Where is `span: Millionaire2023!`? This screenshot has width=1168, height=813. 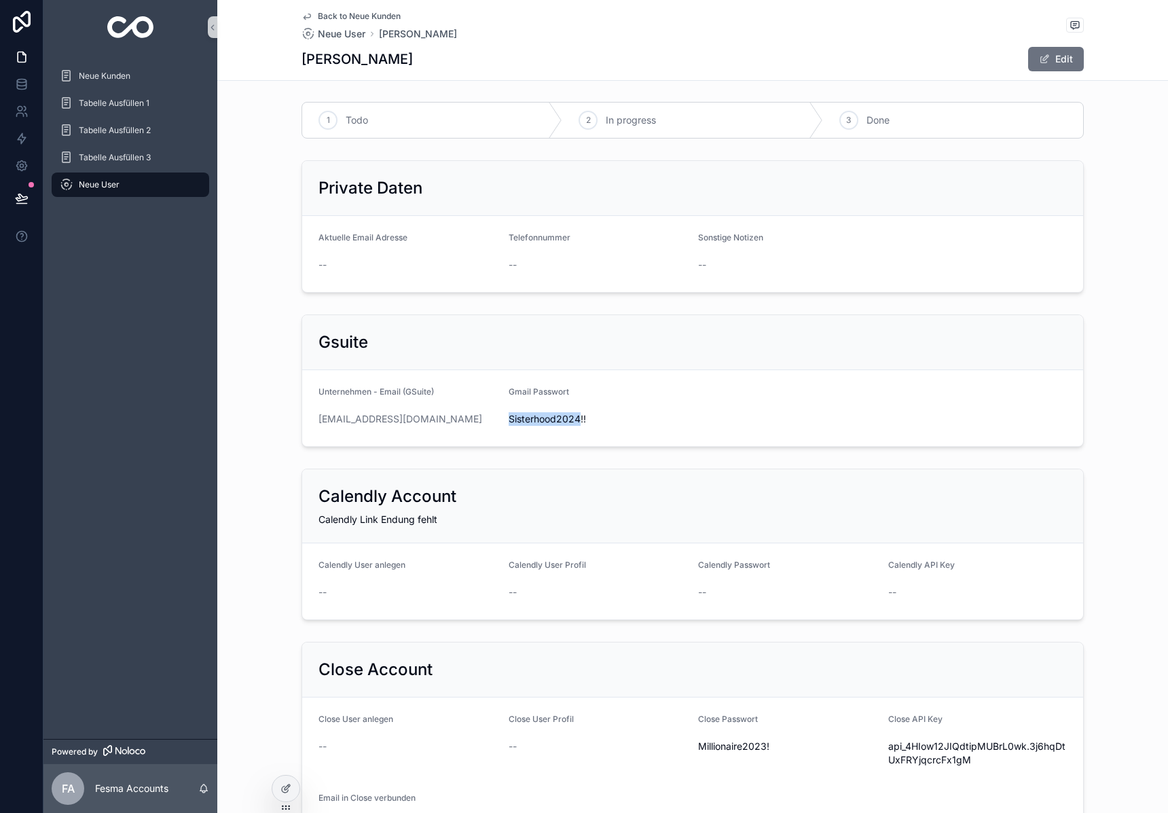 span: Millionaire2023! is located at coordinates (788, 746).